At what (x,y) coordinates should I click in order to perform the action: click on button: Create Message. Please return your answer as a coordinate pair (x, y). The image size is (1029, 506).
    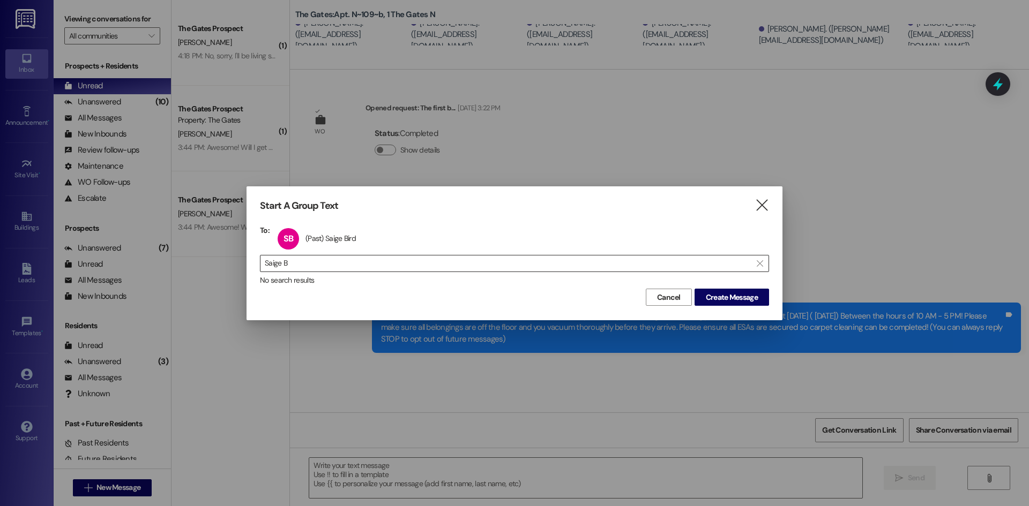
    Looking at the image, I should click on (731, 297).